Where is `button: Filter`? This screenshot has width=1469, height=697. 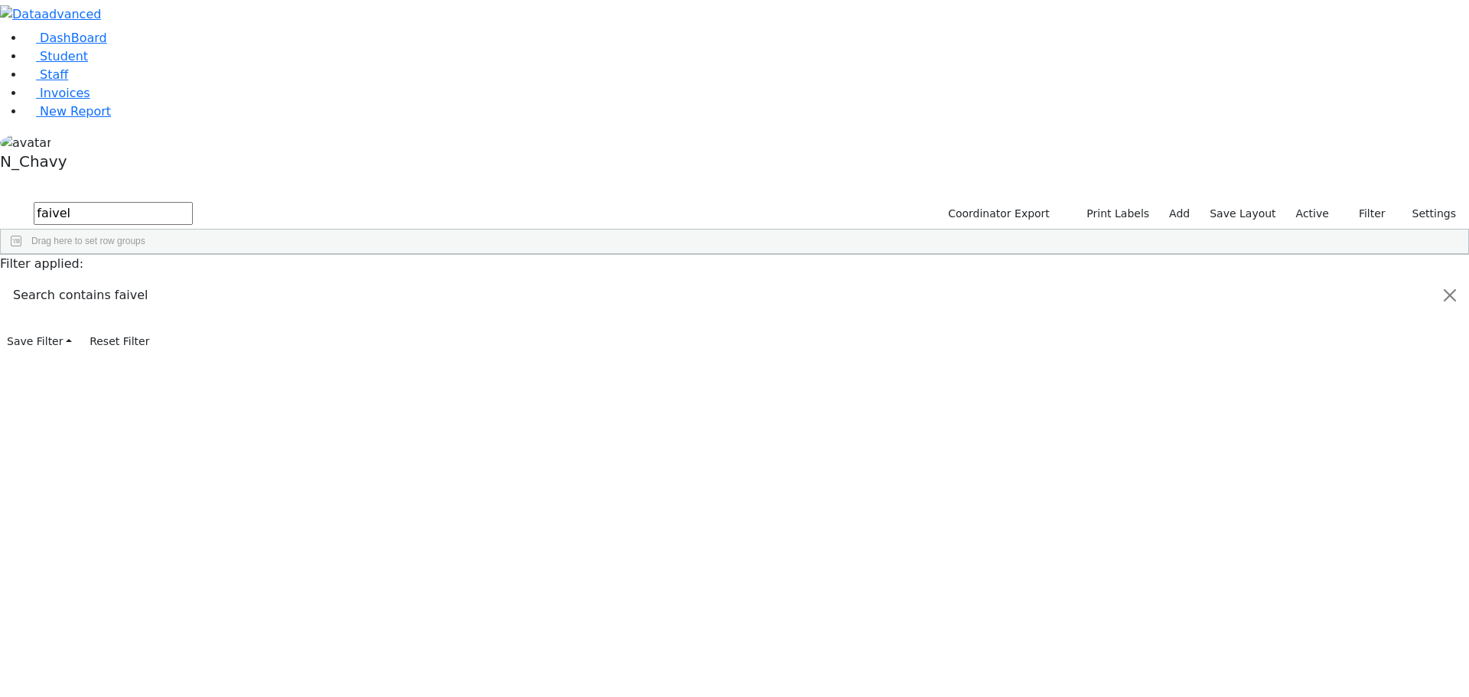
button: Filter is located at coordinates (1366, 213).